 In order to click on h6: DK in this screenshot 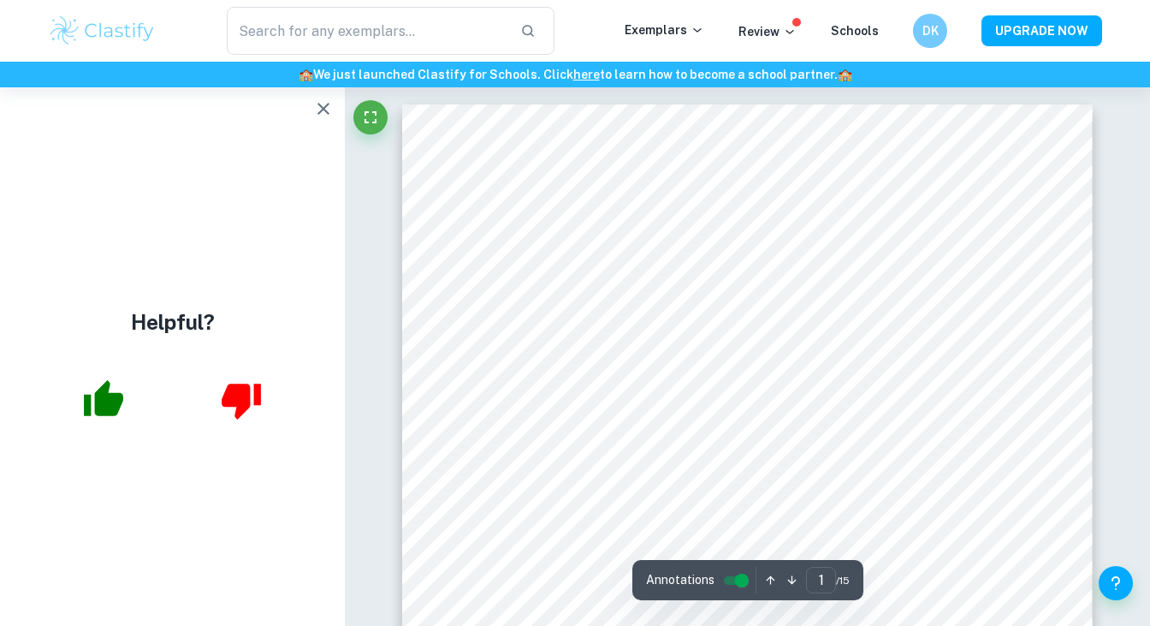, I will do `click(930, 31)`.